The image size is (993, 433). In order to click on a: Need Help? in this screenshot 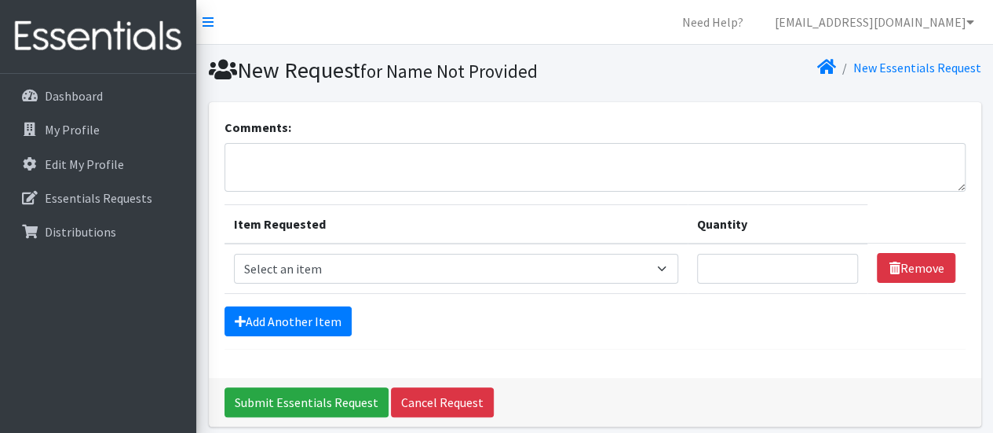, I will do `click(713, 22)`.